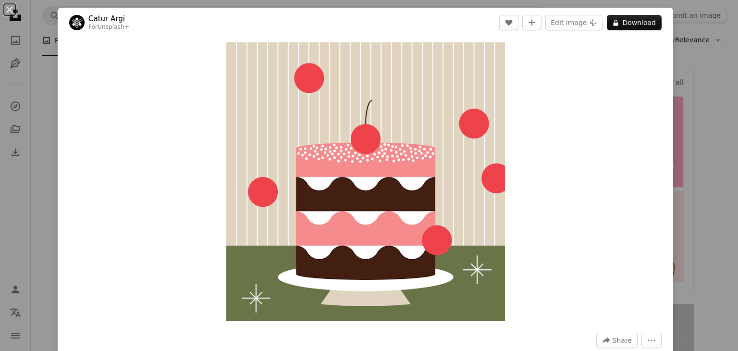 Image resolution: width=738 pixels, height=351 pixels. I want to click on button: Edit image, so click(574, 23).